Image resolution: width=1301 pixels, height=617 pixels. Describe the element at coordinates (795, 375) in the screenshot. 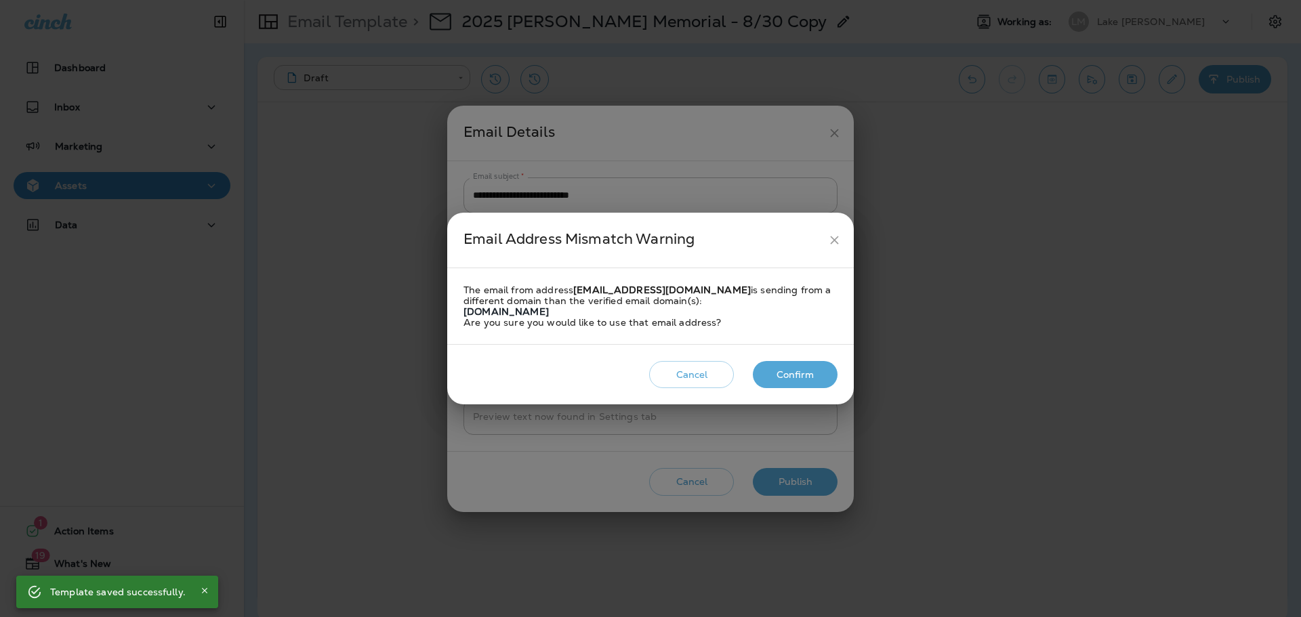

I see `button: Confirm` at that location.